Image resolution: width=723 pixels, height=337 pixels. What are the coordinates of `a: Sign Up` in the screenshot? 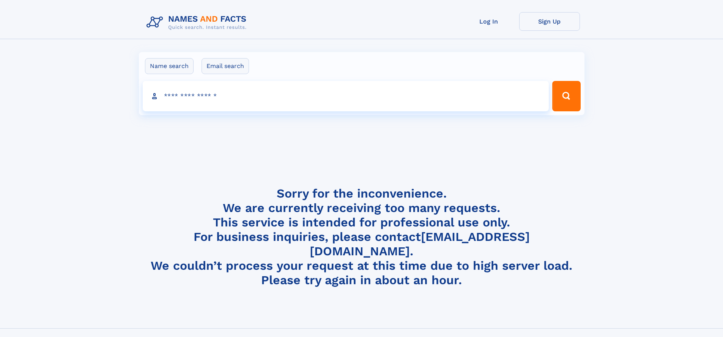 It's located at (550, 21).